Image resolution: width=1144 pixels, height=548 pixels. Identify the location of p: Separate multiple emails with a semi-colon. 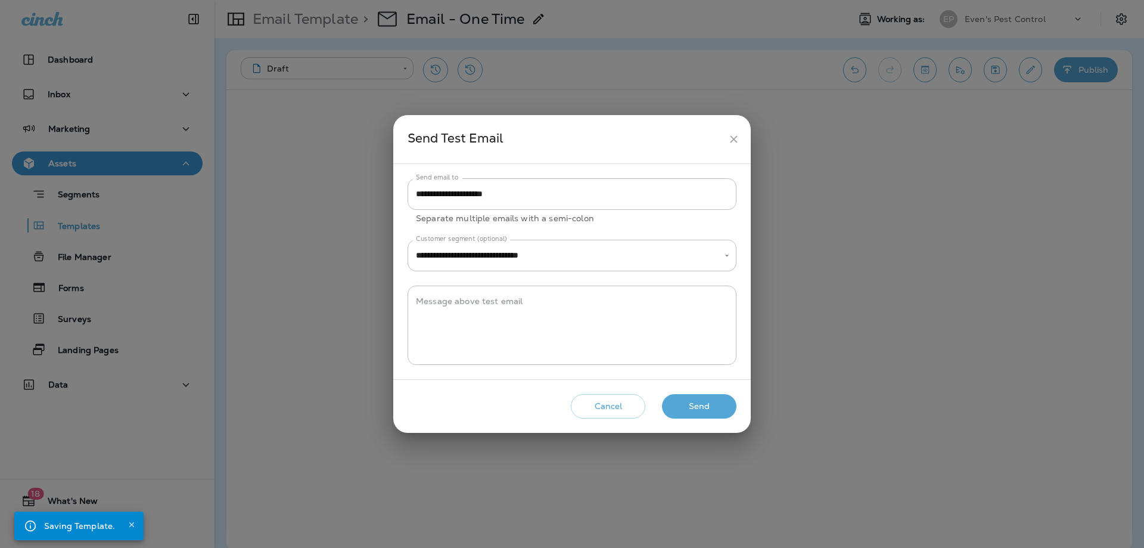
(572, 218).